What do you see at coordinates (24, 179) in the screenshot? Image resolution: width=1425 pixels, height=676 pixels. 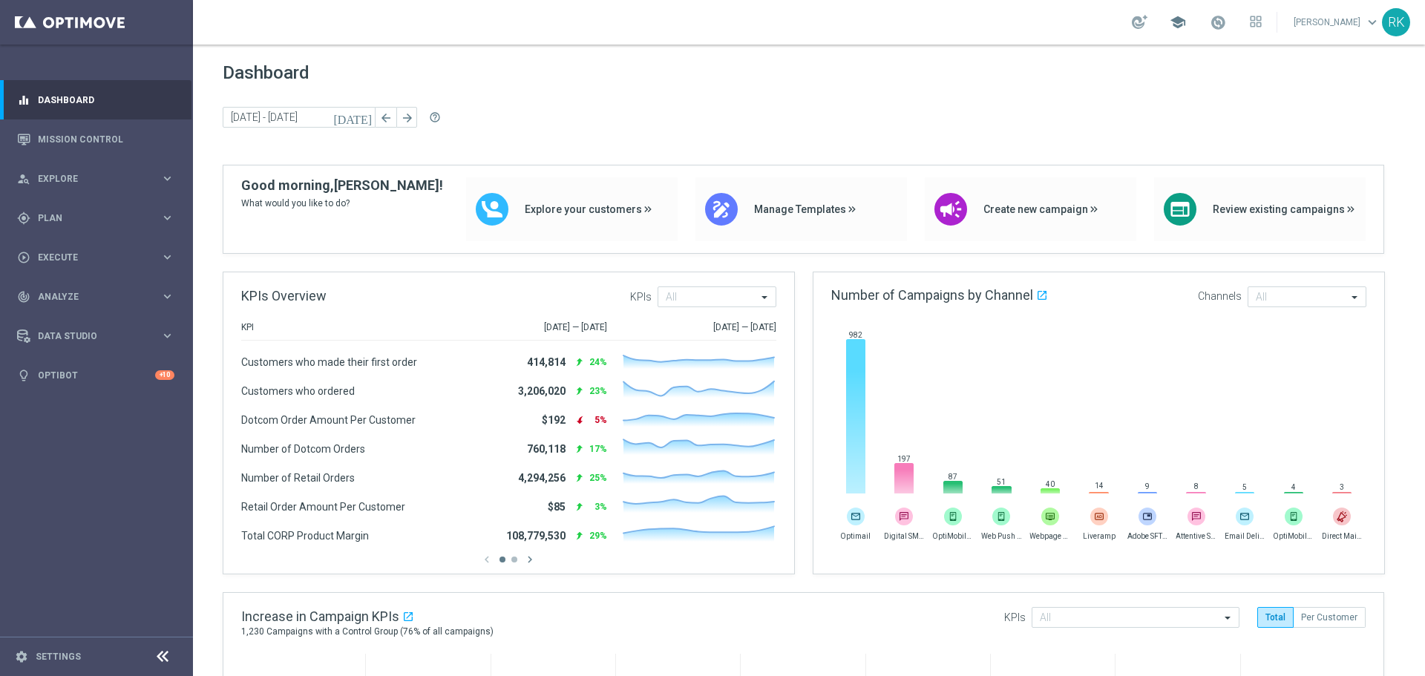 I see `i: person_search` at bounding box center [24, 179].